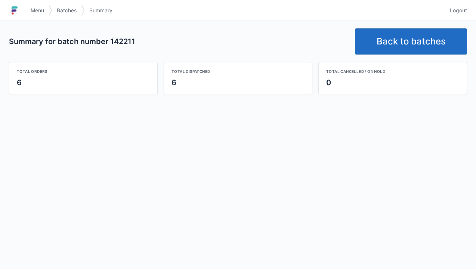  Describe the element at coordinates (37, 10) in the screenshot. I see `a: Menu` at that location.